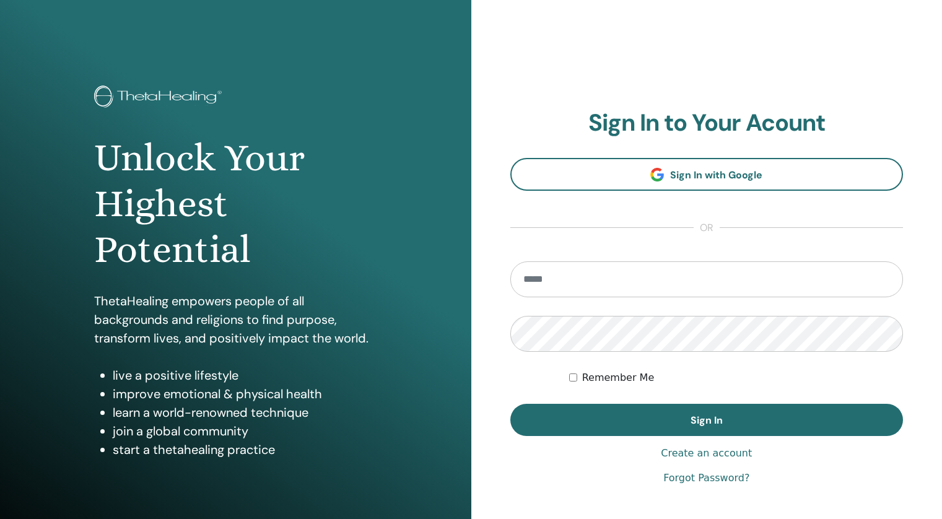 Image resolution: width=942 pixels, height=519 pixels. What do you see at coordinates (716, 175) in the screenshot?
I see `span: Sign In with Google` at bounding box center [716, 175].